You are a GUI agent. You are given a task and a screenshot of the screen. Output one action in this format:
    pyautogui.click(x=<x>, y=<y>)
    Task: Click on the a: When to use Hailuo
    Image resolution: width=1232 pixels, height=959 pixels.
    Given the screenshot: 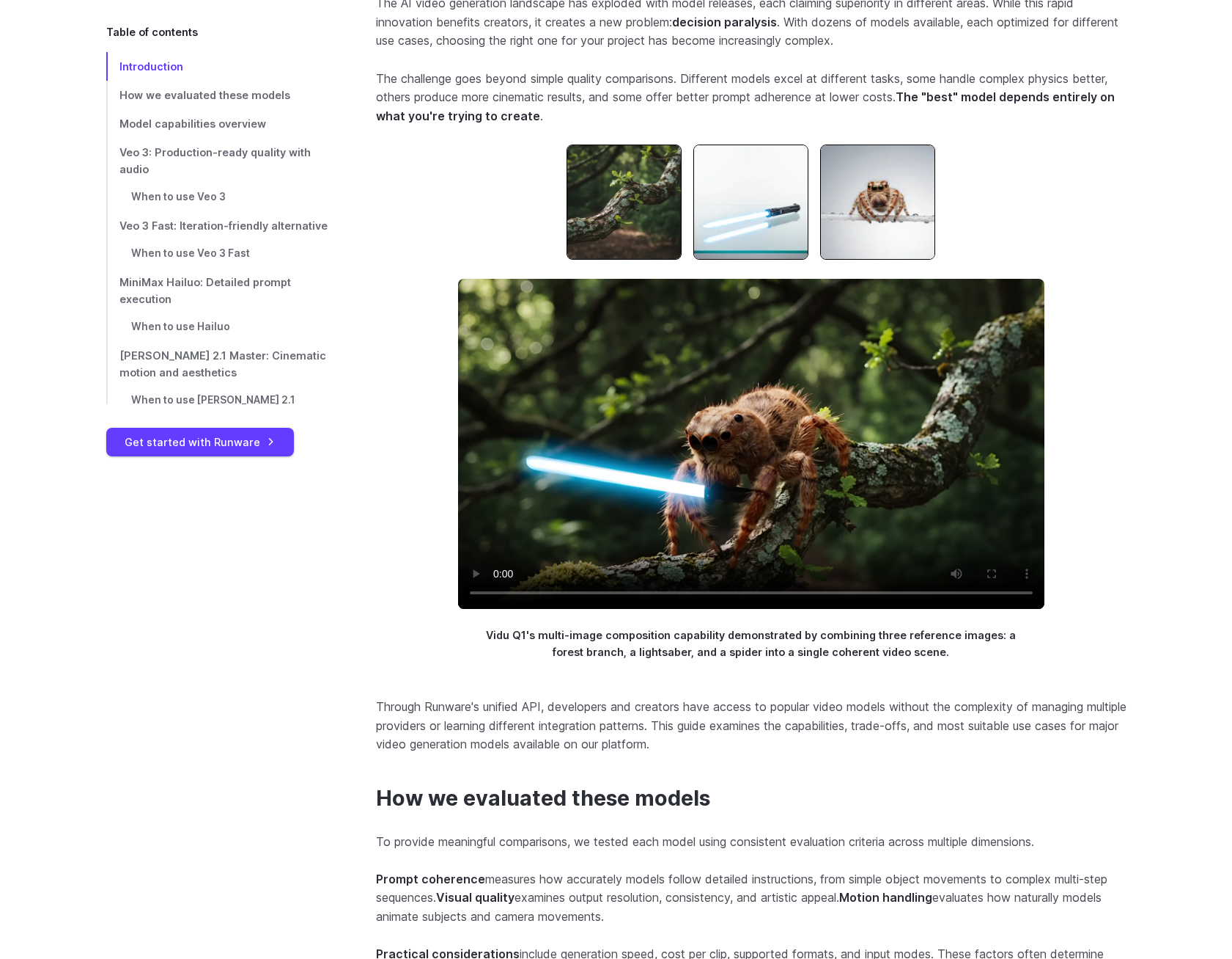 What is the action you would take?
    pyautogui.click(x=218, y=327)
    